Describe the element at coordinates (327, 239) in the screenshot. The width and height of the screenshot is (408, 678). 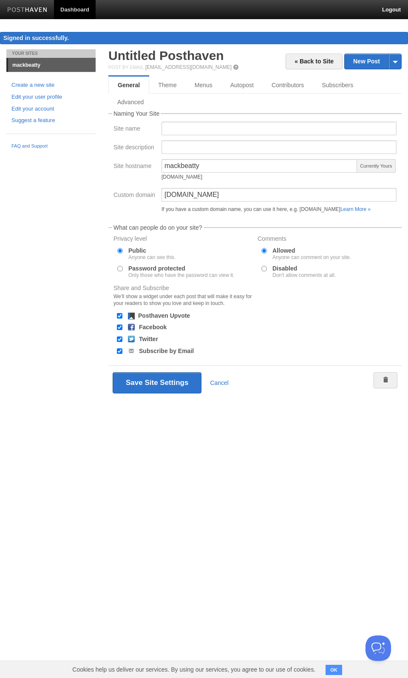
I see `label: Comments` at that location.